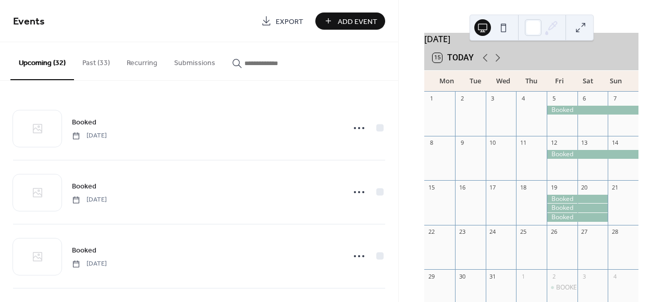 The width and height of the screenshot is (664, 302). I want to click on div: 27, so click(584, 232).